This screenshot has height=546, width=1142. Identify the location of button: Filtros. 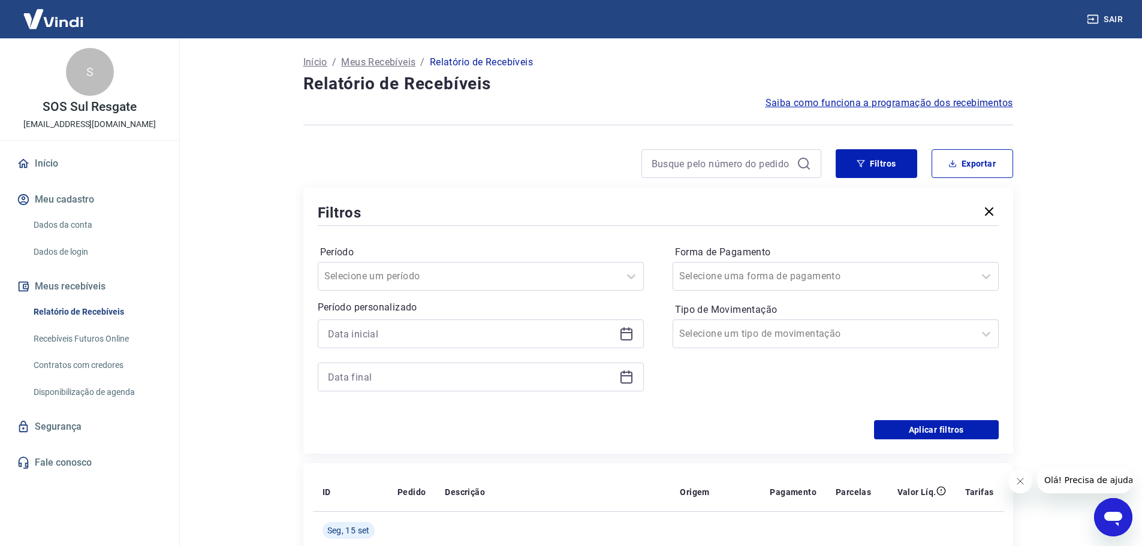
(877, 164).